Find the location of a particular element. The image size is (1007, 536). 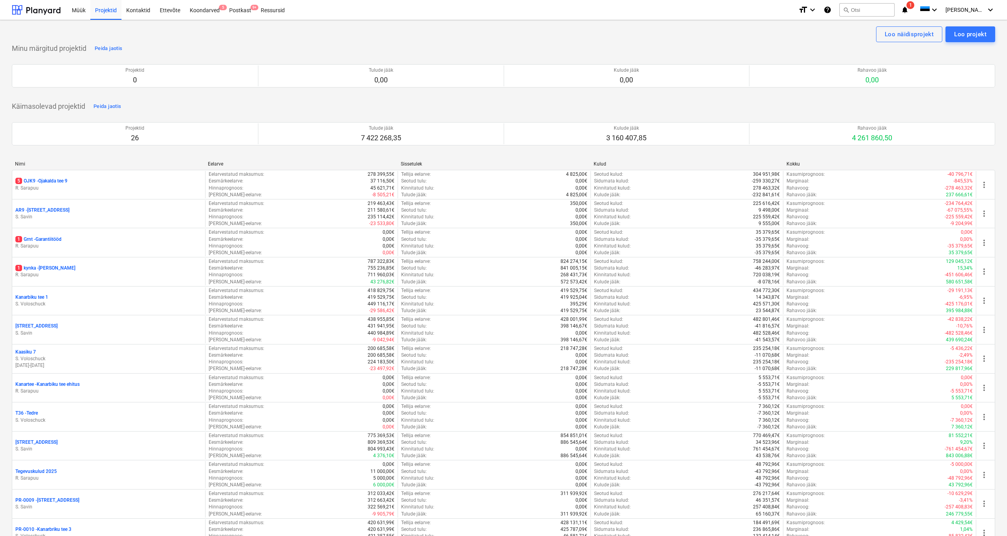

p: Hinnaprognoos : is located at coordinates (226, 188).